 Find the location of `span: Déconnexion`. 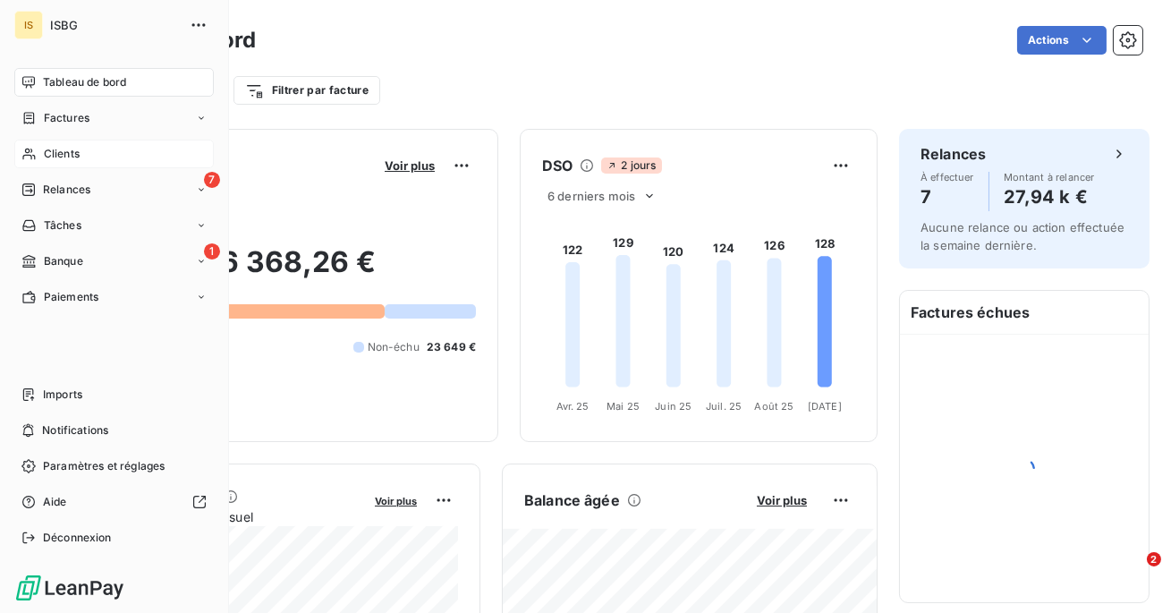

span: Déconnexion is located at coordinates (77, 537).